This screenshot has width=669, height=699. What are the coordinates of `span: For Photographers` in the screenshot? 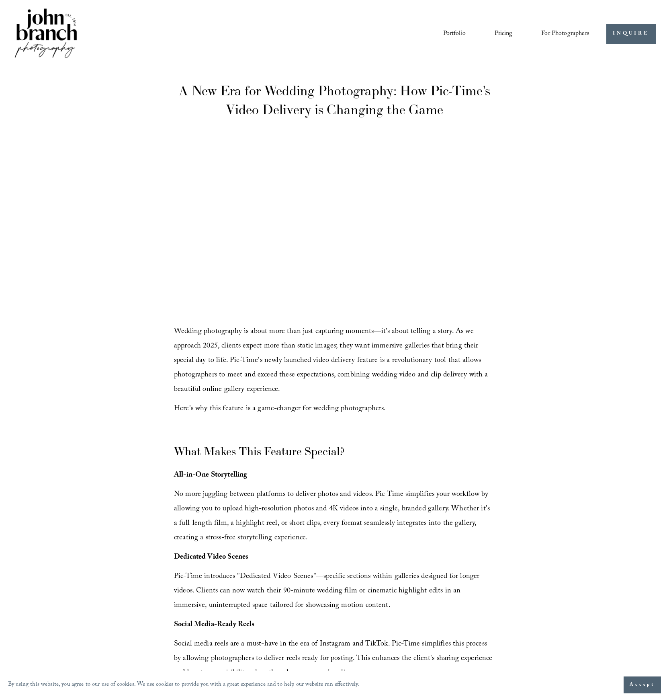 It's located at (566, 34).